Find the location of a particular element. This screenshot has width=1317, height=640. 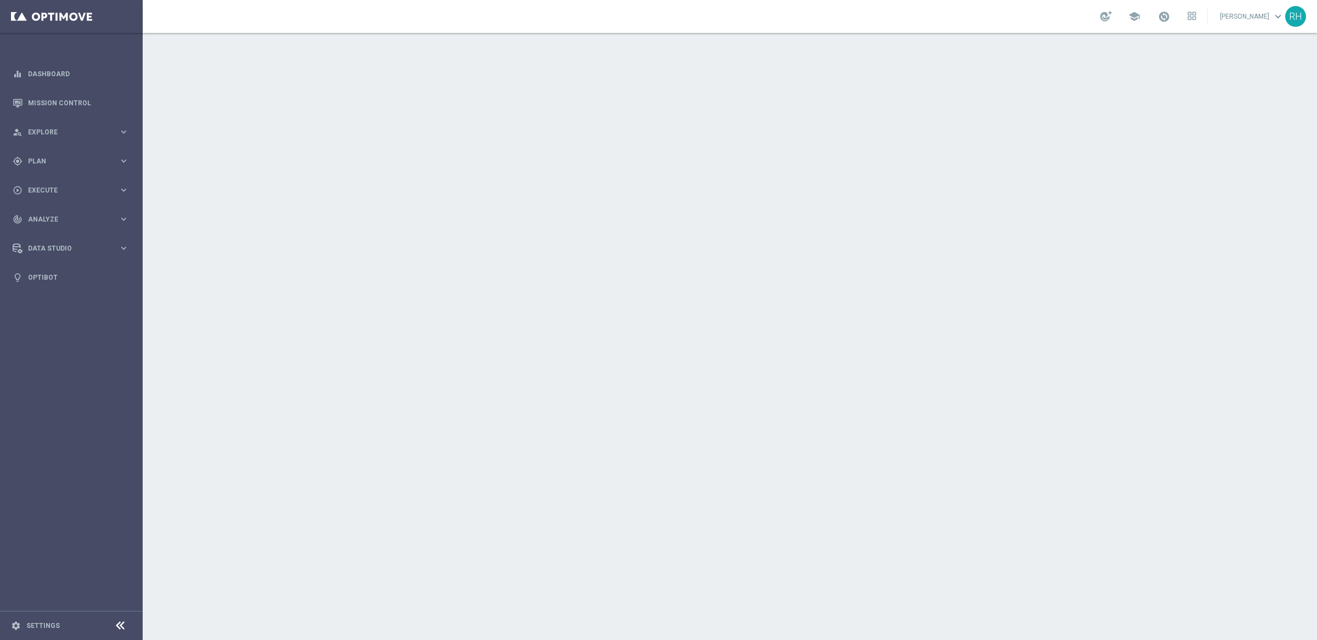

div: Execute is located at coordinates (65, 190).